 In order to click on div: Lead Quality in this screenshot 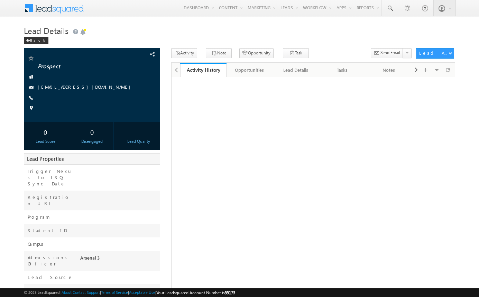, I will do `click(139, 141)`.